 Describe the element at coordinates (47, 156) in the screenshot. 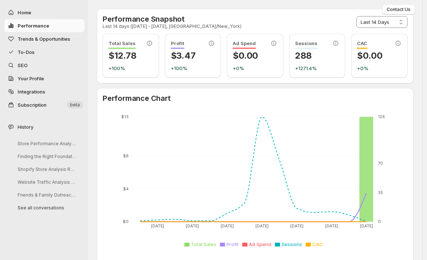

I see `button: Finding the Right Foundation Match` at that location.